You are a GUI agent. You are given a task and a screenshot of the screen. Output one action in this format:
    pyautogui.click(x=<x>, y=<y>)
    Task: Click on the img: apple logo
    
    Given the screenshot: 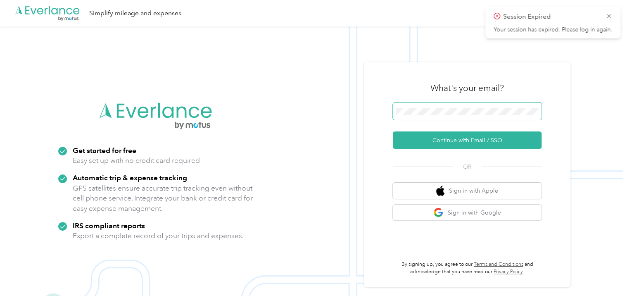 What is the action you would take?
    pyautogui.click(x=440, y=190)
    